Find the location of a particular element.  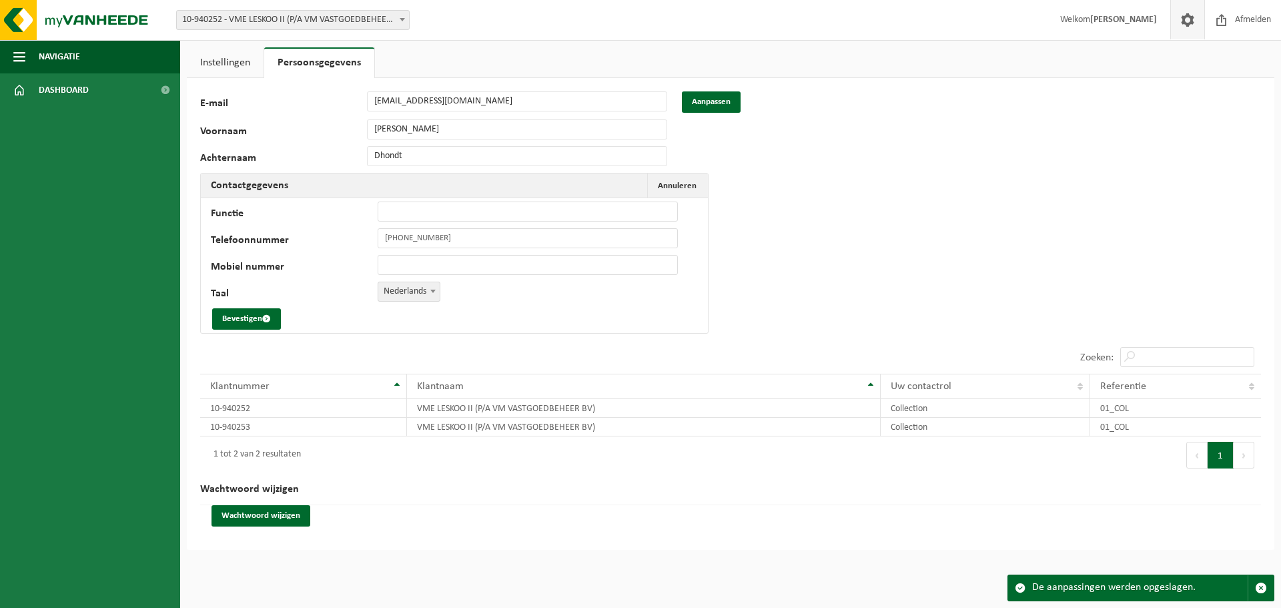

span: Navigatie is located at coordinates (59, 57).